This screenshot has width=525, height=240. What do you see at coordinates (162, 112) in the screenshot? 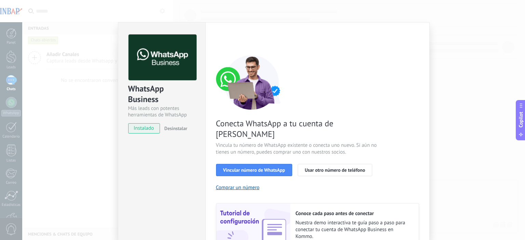
I see `div: Más leads con potentes herramientas de WhatsApp` at bounding box center [162, 112].